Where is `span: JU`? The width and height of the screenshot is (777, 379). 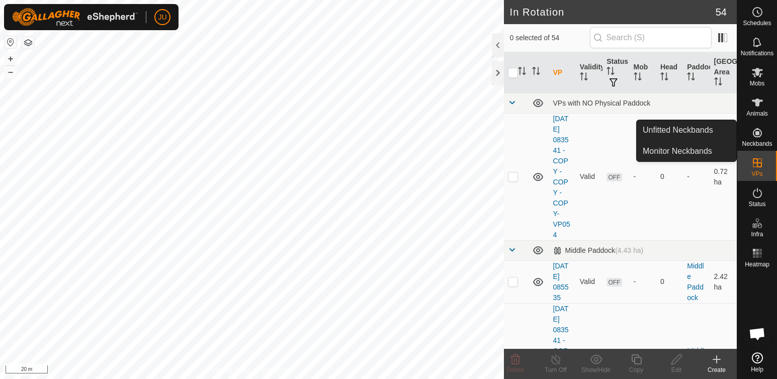 span: JU is located at coordinates (162, 17).